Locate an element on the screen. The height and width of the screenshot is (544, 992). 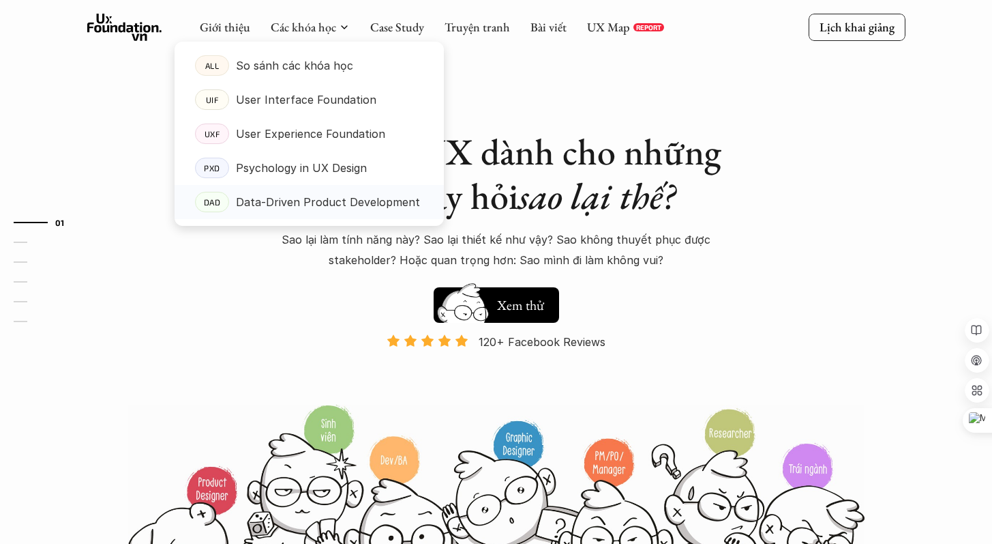
a: DADData-Driven Product Development is located at coordinates (309, 202).